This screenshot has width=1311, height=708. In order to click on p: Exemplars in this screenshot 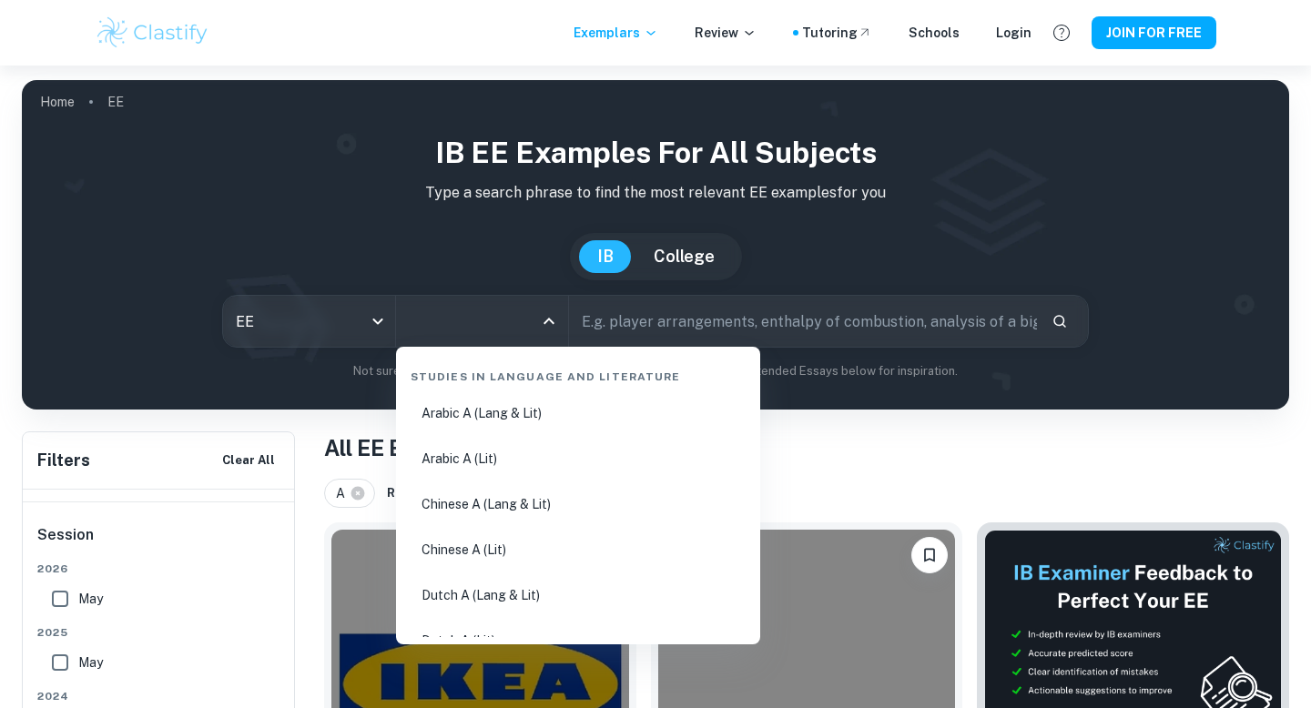, I will do `click(616, 33)`.